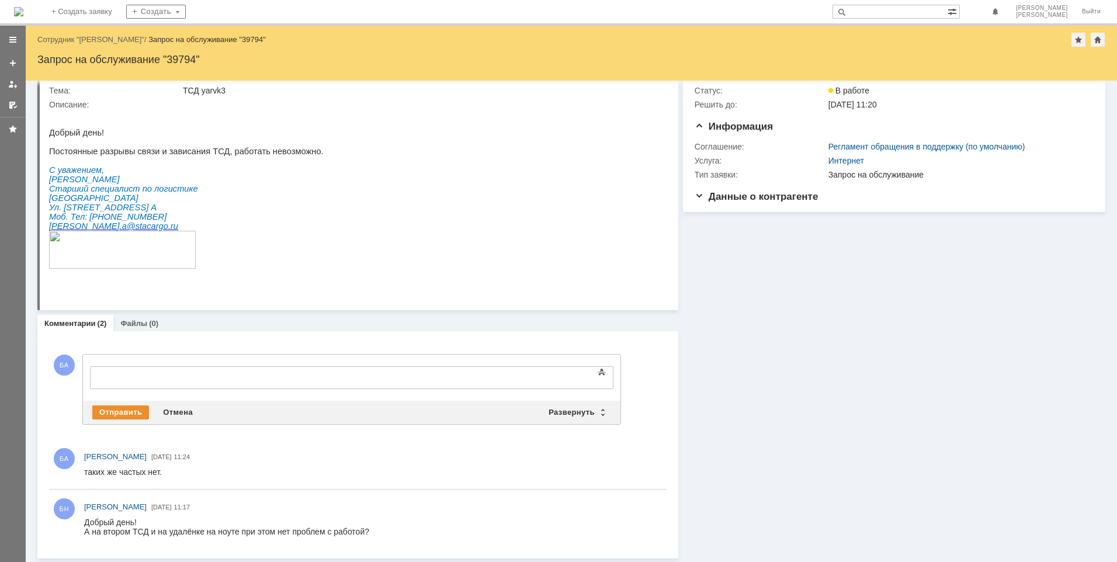  I want to click on div: Тип заявки:, so click(760, 175).